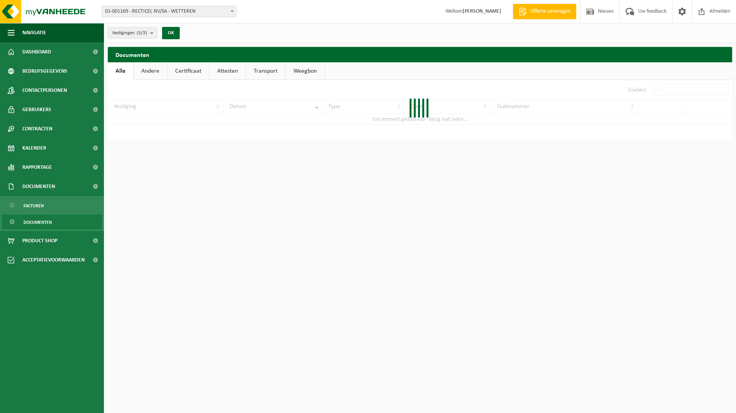  What do you see at coordinates (129, 33) in the screenshot?
I see `span: Vestigingen` at bounding box center [129, 33].